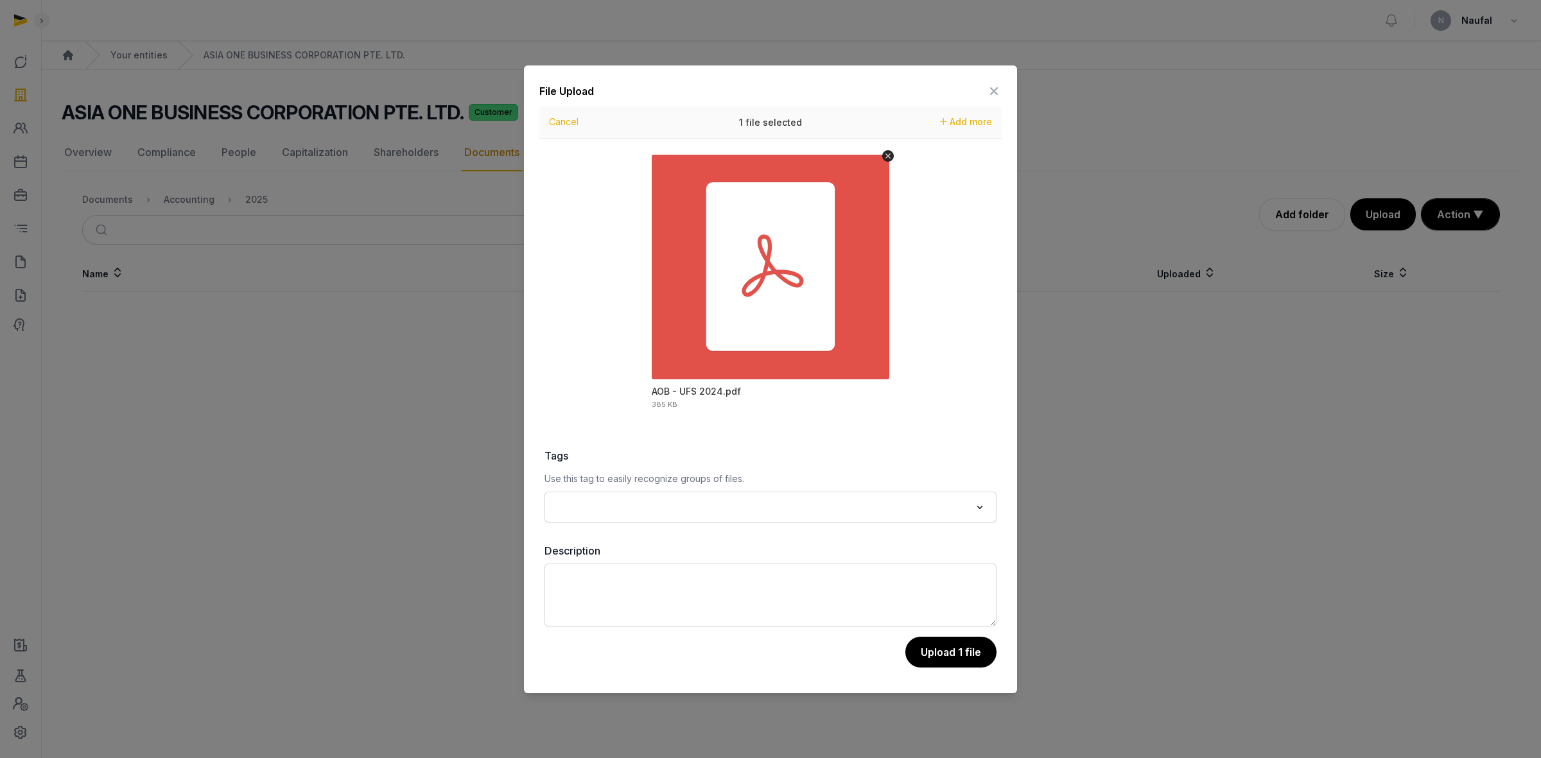 This screenshot has width=1541, height=758. I want to click on p: Use this tag to easily recognize groups of files., so click(771, 479).